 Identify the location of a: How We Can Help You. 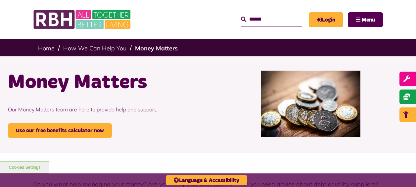
(95, 48).